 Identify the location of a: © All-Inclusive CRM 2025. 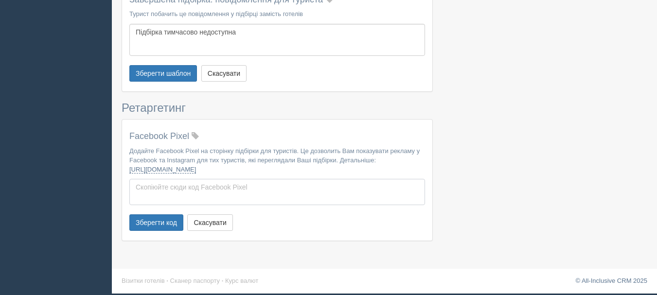
(611, 280).